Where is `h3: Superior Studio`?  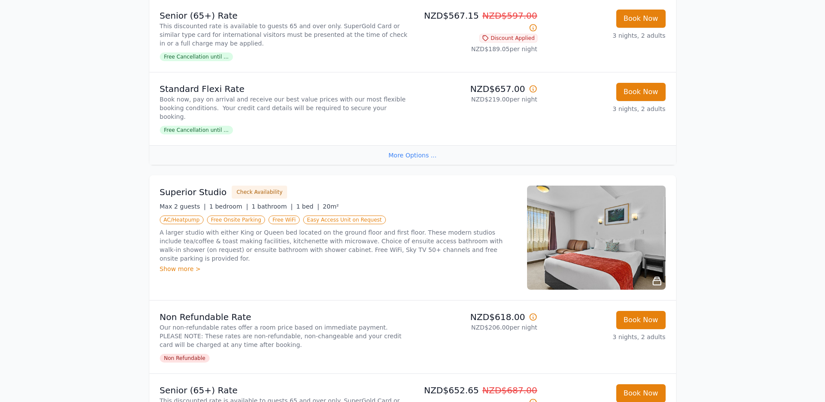
h3: Superior Studio is located at coordinates (193, 192).